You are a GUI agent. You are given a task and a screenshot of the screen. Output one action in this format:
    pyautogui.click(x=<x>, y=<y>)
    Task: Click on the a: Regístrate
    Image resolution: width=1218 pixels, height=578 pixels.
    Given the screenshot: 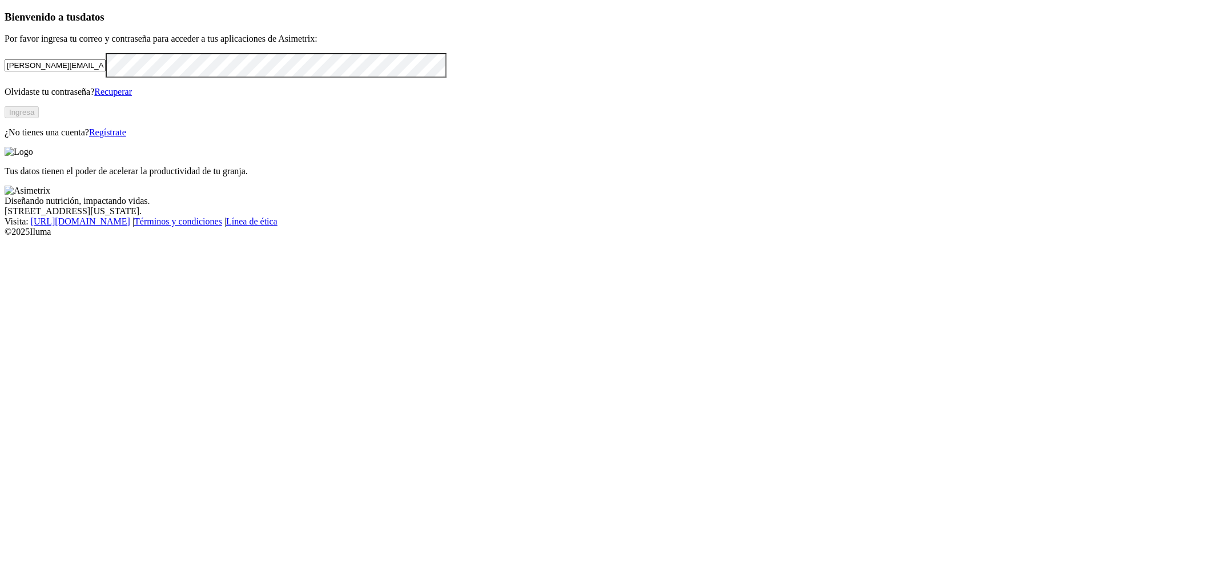 What is the action you would take?
    pyautogui.click(x=107, y=132)
    